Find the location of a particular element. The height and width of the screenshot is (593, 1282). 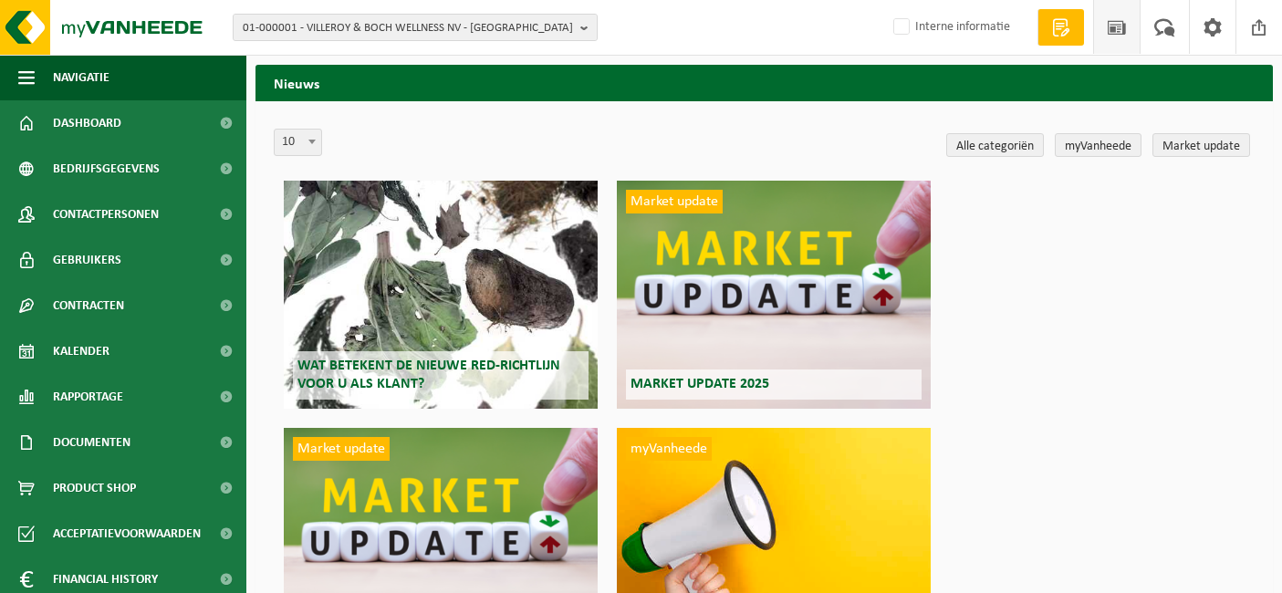

label: Interne informatie is located at coordinates (950, 27).